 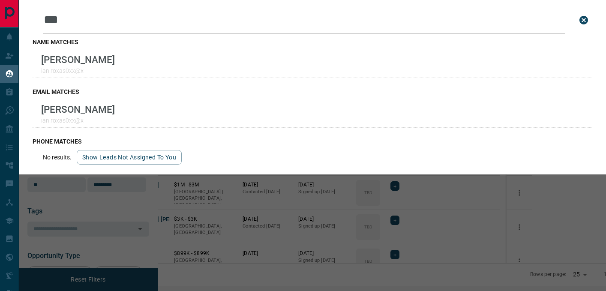 I want to click on h3: email matches, so click(x=313, y=92).